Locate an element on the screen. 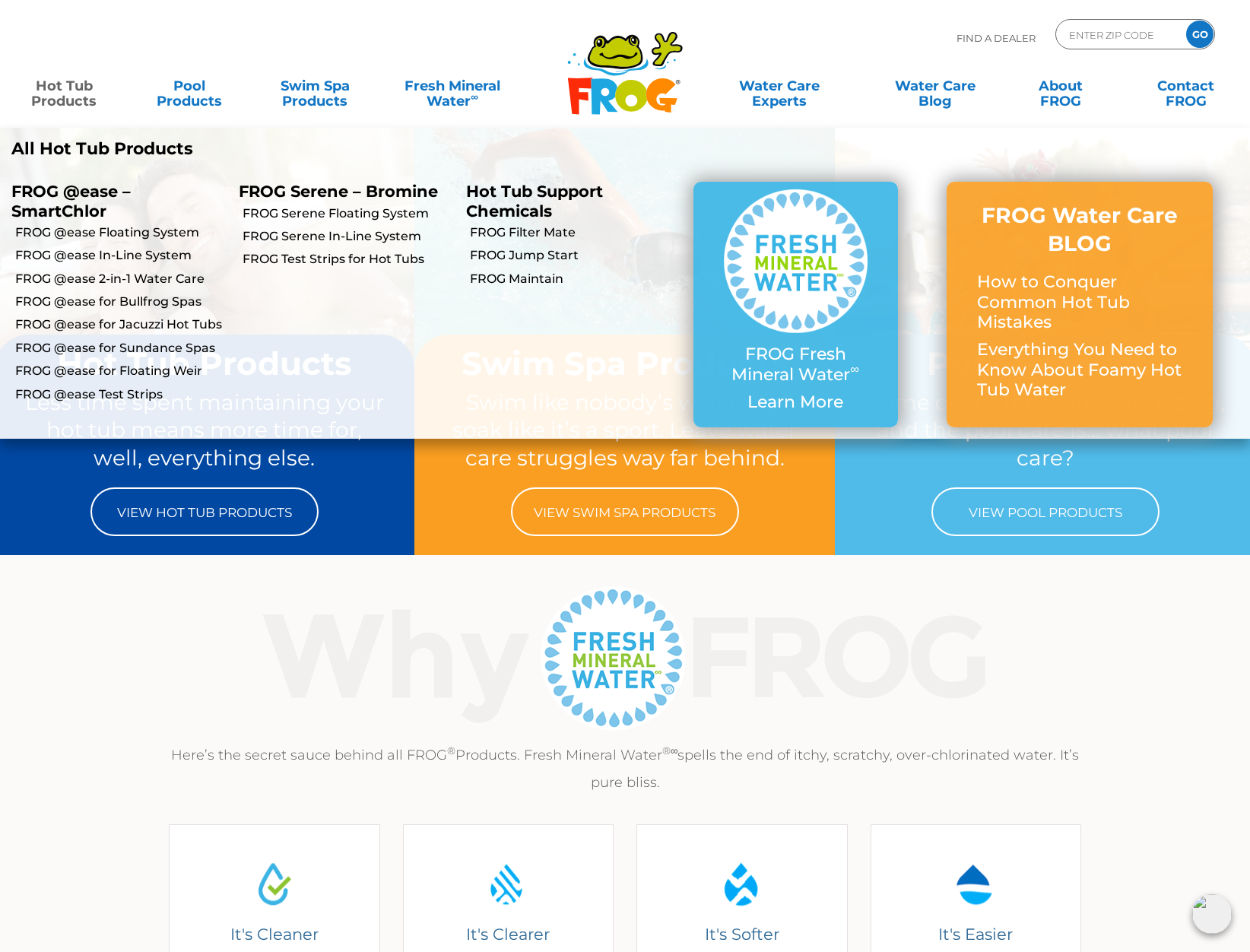  p: Find A Dealer is located at coordinates (996, 38).